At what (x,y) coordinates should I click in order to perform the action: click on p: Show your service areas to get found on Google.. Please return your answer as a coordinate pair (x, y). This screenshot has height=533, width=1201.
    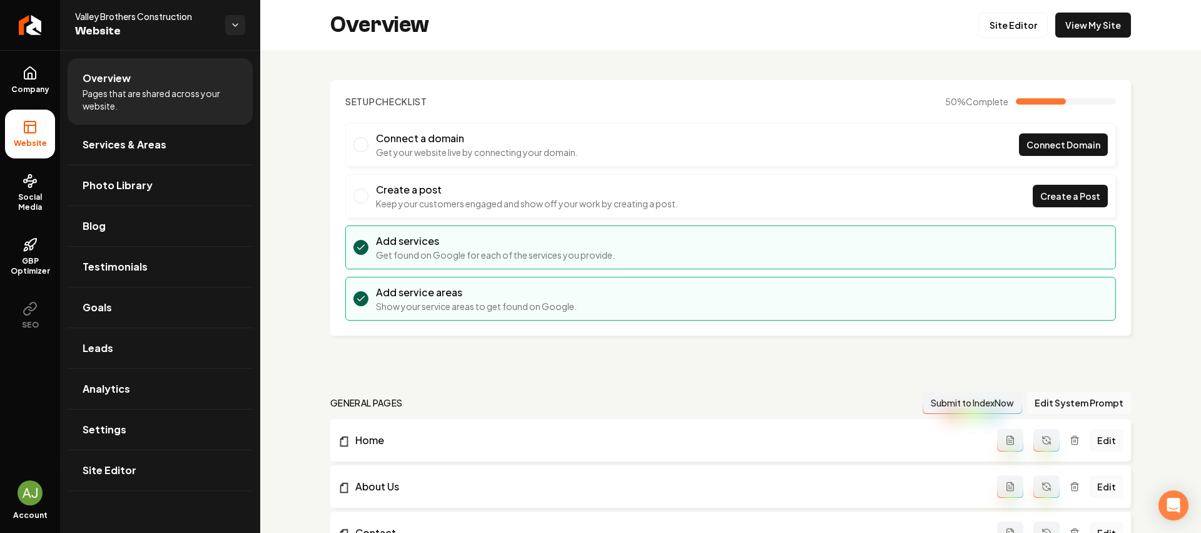
    Looking at the image, I should click on (476, 306).